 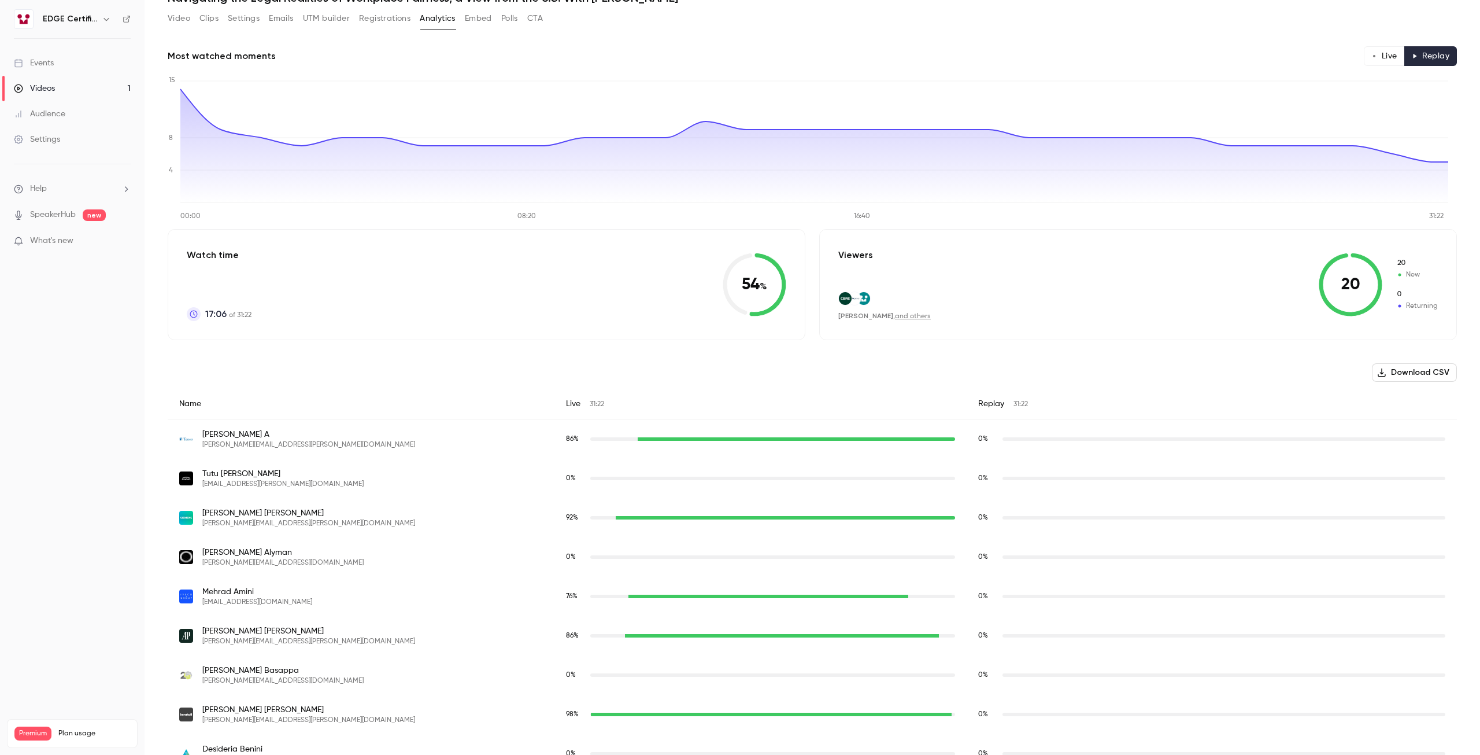 What do you see at coordinates (812, 596) in the screenshot?
I see `div: mehrad.aminiharandi@ivecogroup.com` at bounding box center [812, 596].